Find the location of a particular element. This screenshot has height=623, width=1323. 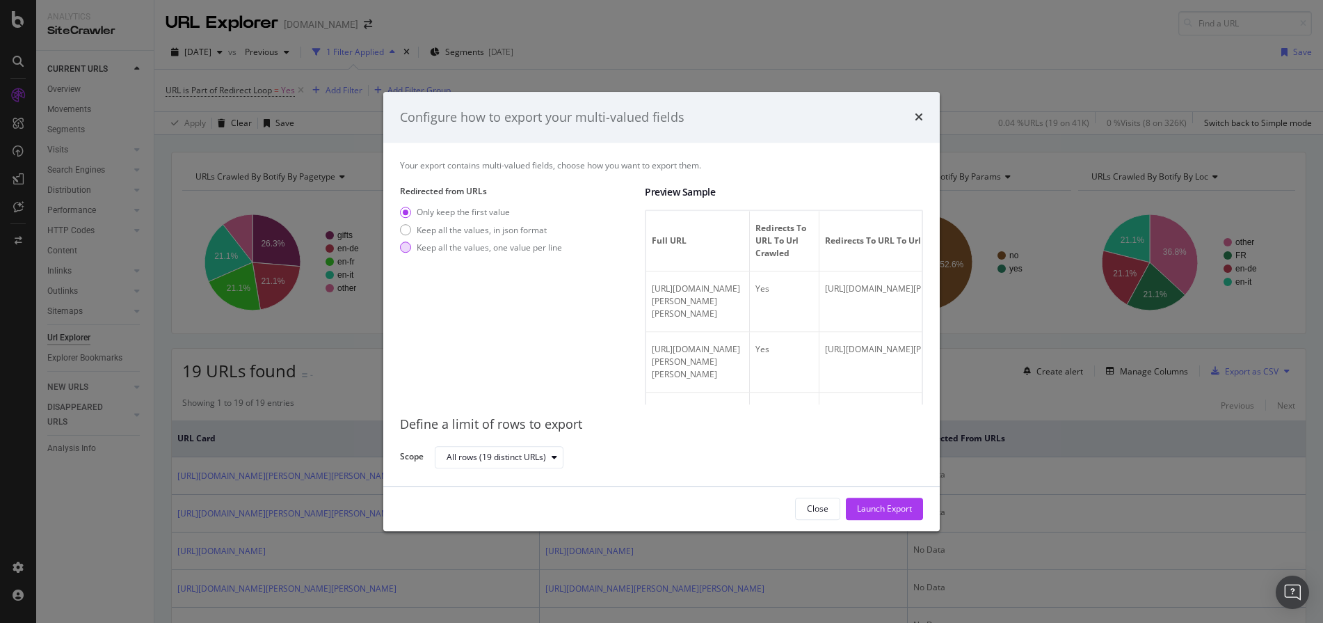

label: Redirected from URLs is located at coordinates (517, 191).